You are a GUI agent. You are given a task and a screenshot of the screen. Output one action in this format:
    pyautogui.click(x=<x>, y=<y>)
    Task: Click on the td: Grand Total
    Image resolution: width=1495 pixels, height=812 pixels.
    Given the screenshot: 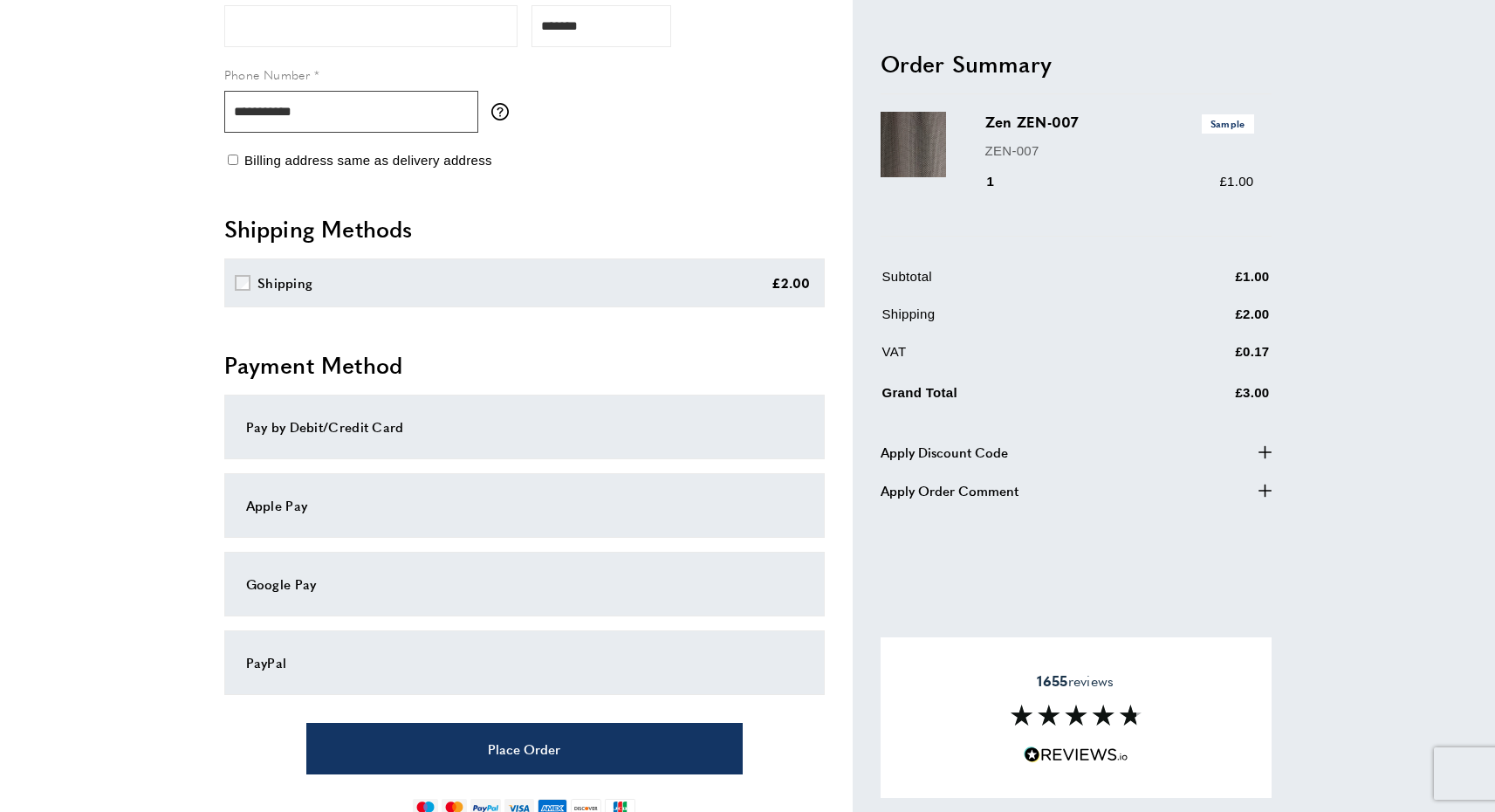 What is the action you would take?
    pyautogui.click(x=1015, y=397)
    